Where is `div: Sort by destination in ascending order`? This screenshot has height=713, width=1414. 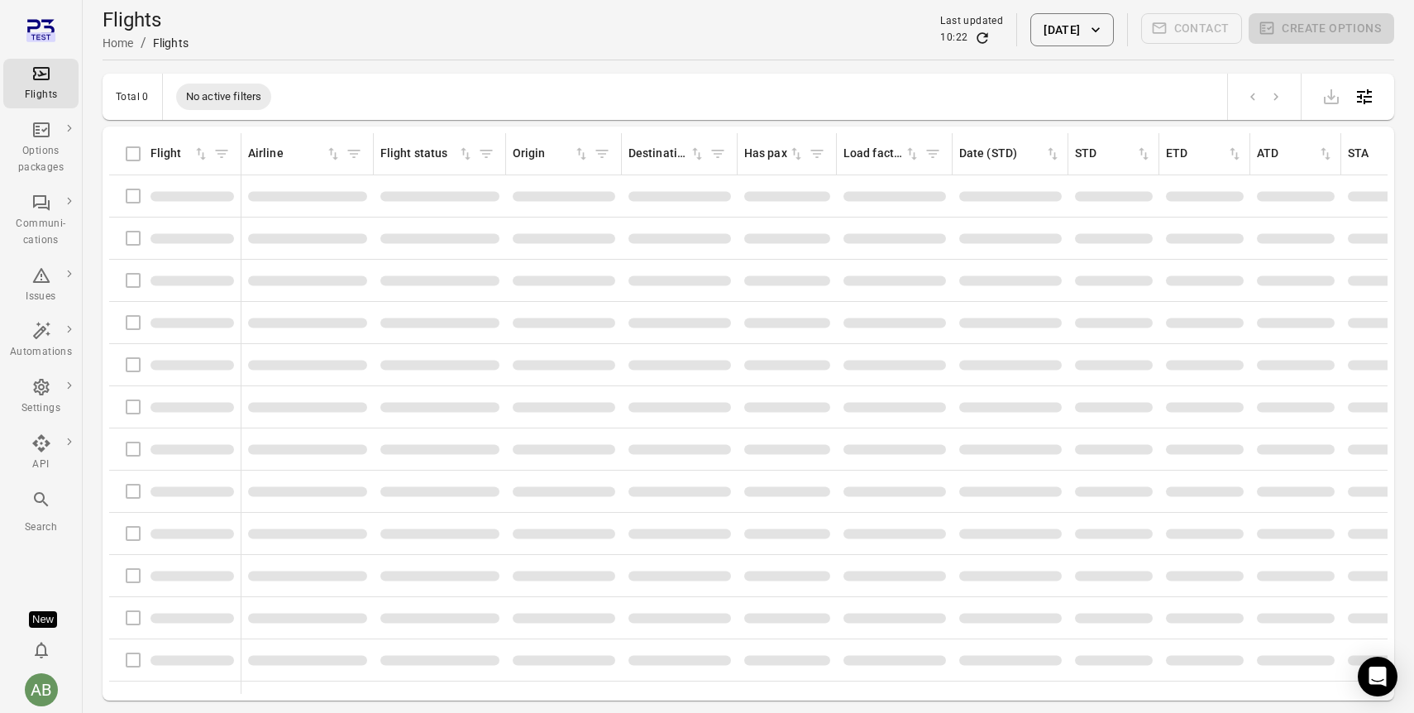
div: Sort by destination in ascending order is located at coordinates (667, 154).